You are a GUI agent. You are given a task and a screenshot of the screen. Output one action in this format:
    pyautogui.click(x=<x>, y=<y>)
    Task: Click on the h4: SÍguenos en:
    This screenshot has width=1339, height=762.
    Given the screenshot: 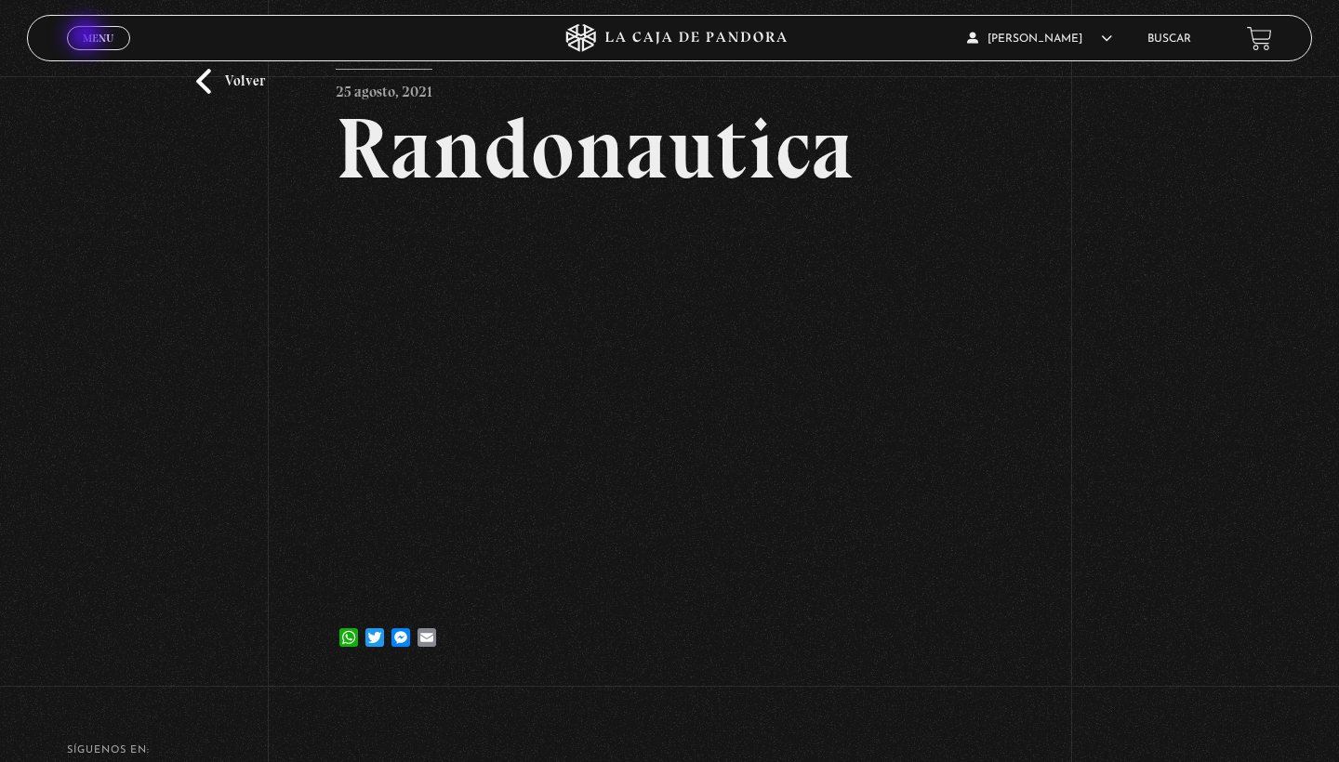 What is the action you would take?
    pyautogui.click(x=669, y=750)
    